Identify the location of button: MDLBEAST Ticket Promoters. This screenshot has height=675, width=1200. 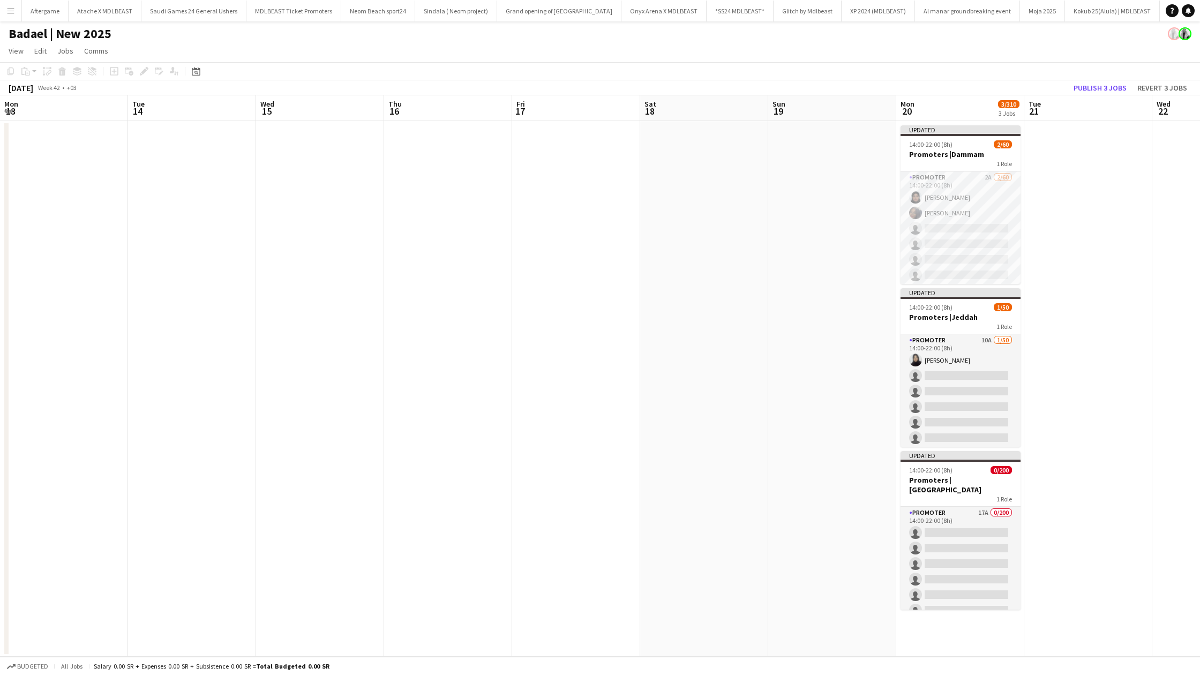
(294, 11).